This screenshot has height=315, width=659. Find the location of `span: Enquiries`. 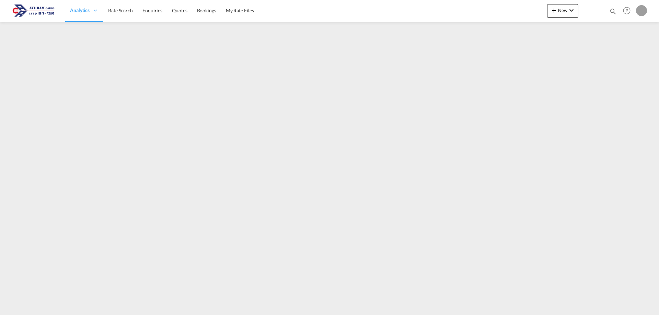

span: Enquiries is located at coordinates (152, 10).